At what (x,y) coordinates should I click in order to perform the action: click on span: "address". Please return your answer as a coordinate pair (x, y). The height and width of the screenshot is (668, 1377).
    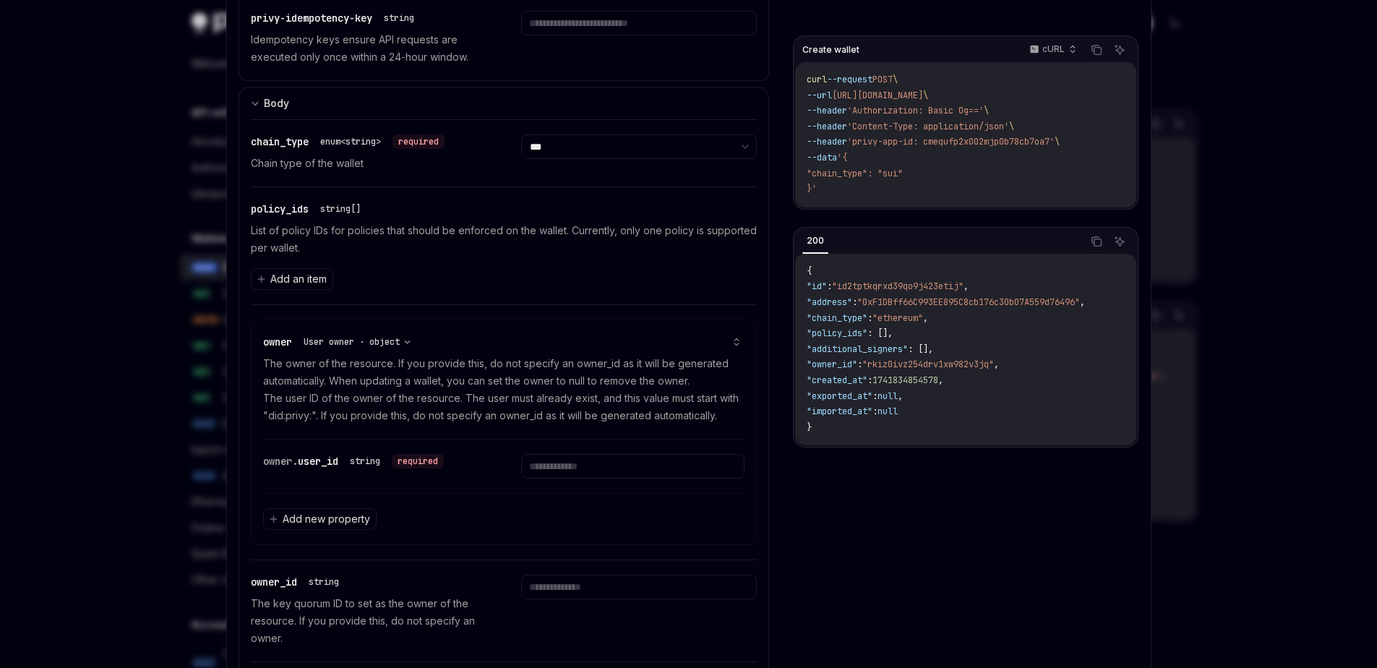
    Looking at the image, I should click on (829, 302).